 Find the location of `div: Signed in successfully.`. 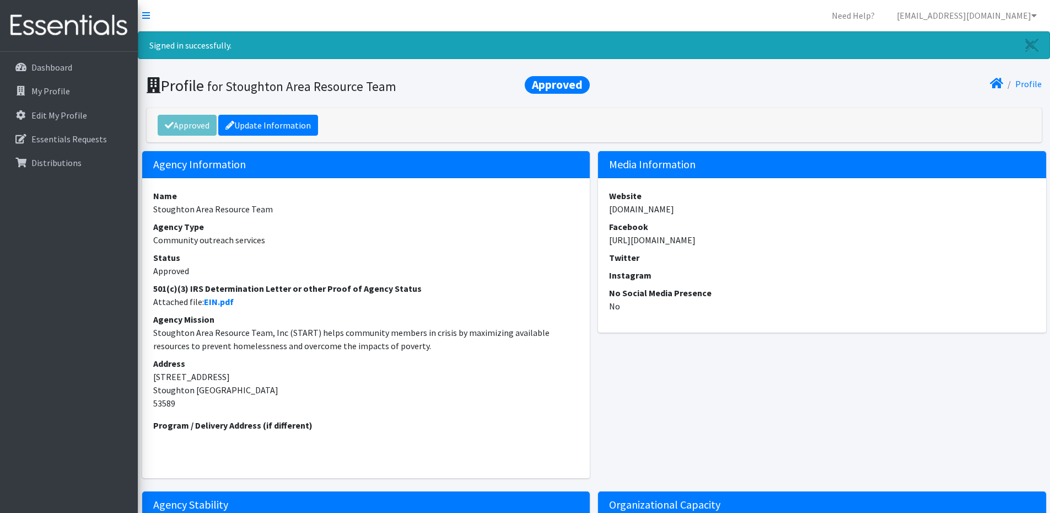

div: Signed in successfully. is located at coordinates (594, 45).